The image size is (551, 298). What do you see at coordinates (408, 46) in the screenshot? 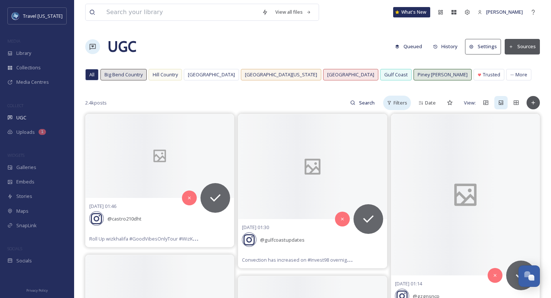
I see `button: Queued` at bounding box center [408, 46].